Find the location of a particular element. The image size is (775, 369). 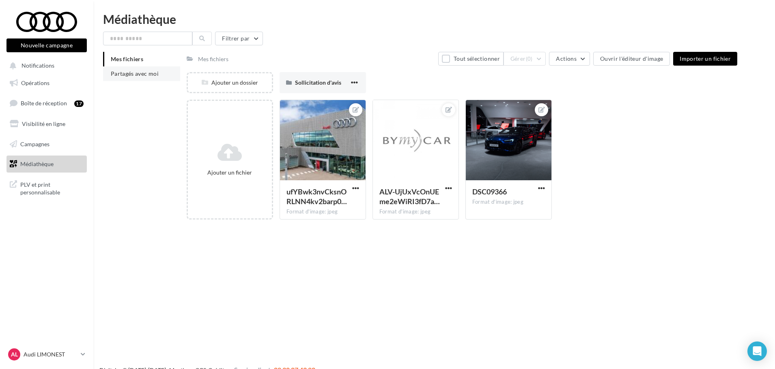

a: PLV et print personnalisable is located at coordinates (47, 188).